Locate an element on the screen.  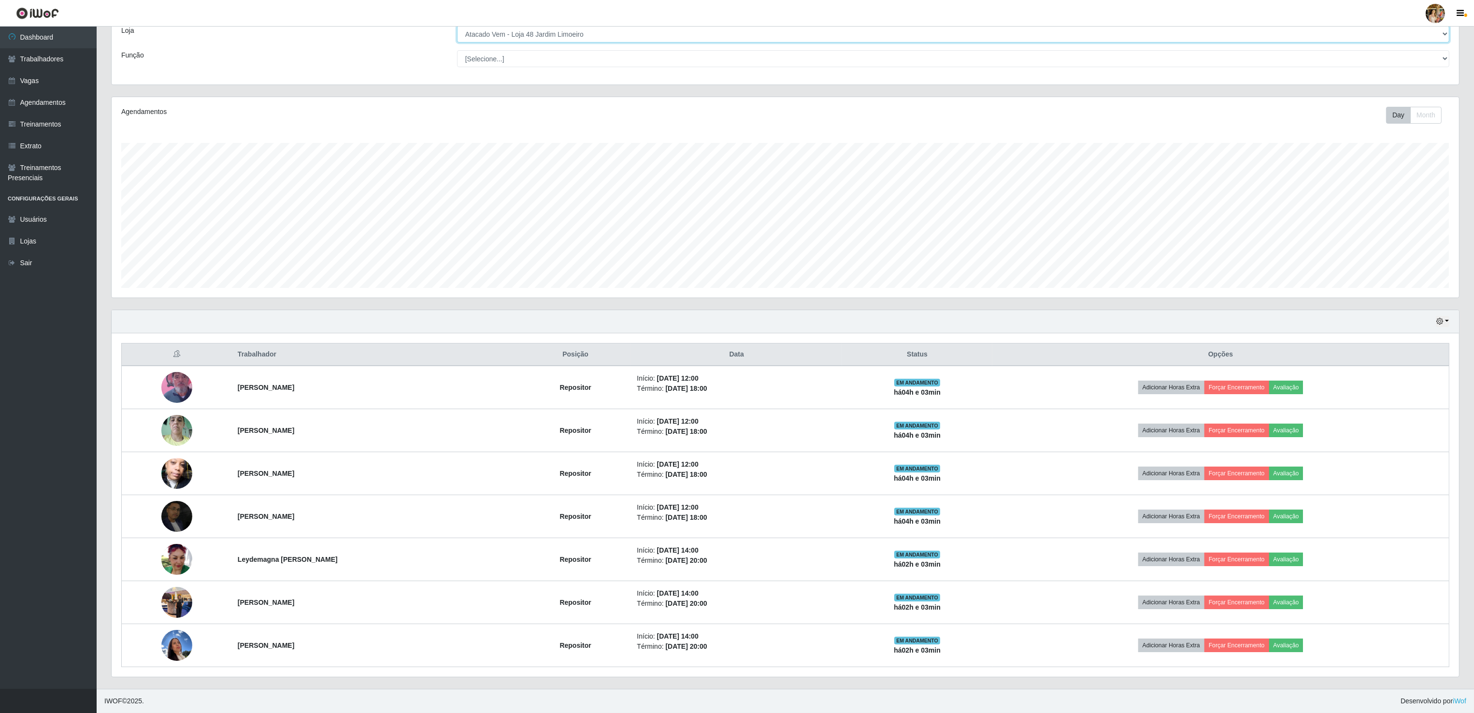
button: Day is located at coordinates (1398, 115).